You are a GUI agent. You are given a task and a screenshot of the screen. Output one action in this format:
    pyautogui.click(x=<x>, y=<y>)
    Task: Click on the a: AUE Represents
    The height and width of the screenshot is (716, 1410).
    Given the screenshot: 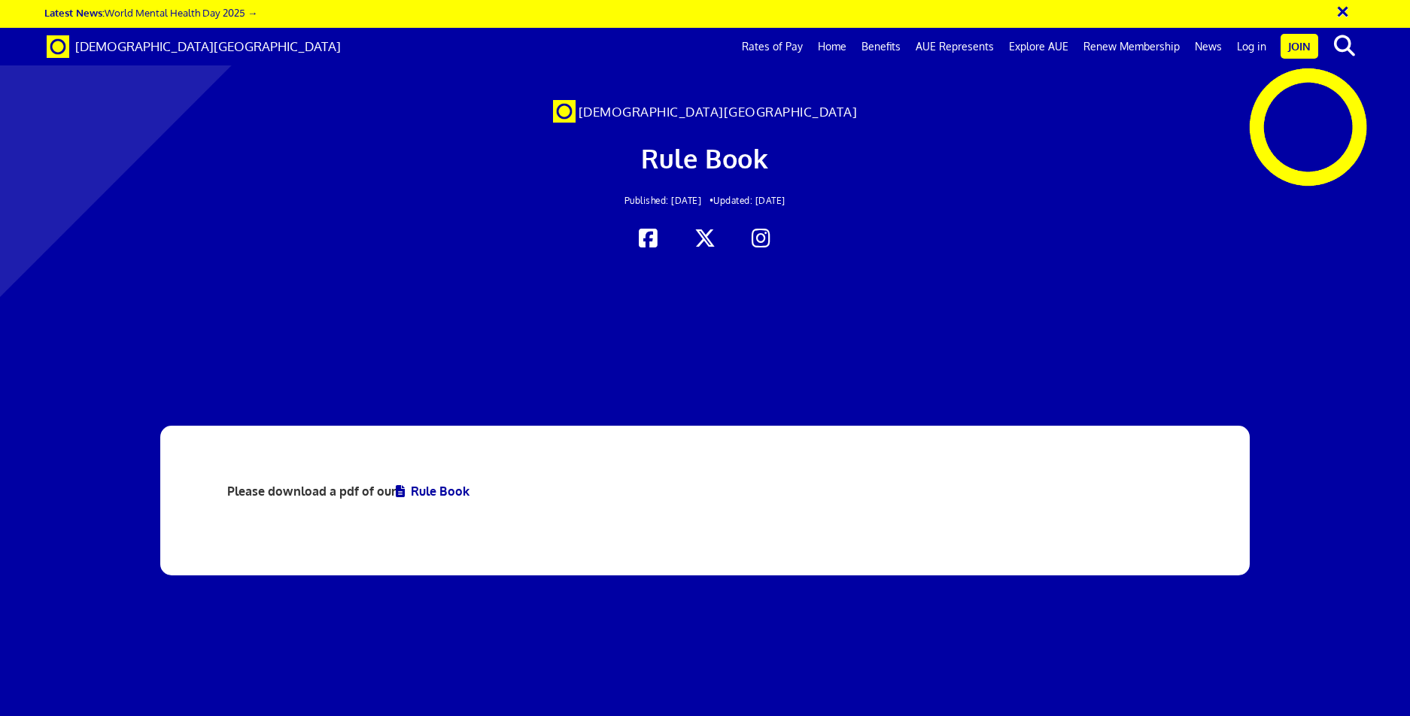 What is the action you would take?
    pyautogui.click(x=955, y=47)
    